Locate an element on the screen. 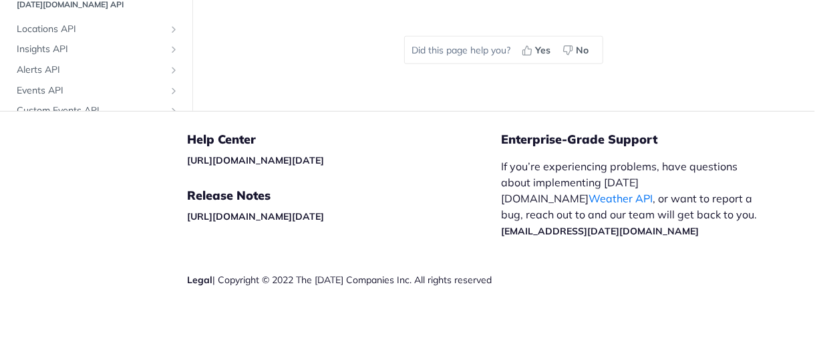 The image size is (815, 352). span: Events API is located at coordinates (91, 91).